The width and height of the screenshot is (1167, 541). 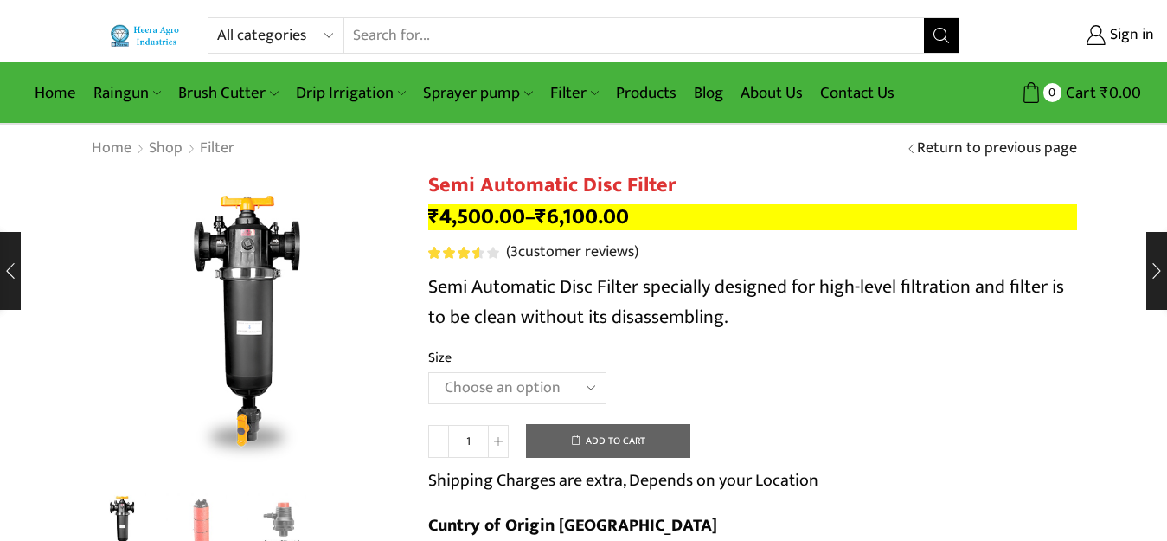 What do you see at coordinates (246, 329) in the screenshot?
I see `div: 1 / 3` at bounding box center [246, 329].